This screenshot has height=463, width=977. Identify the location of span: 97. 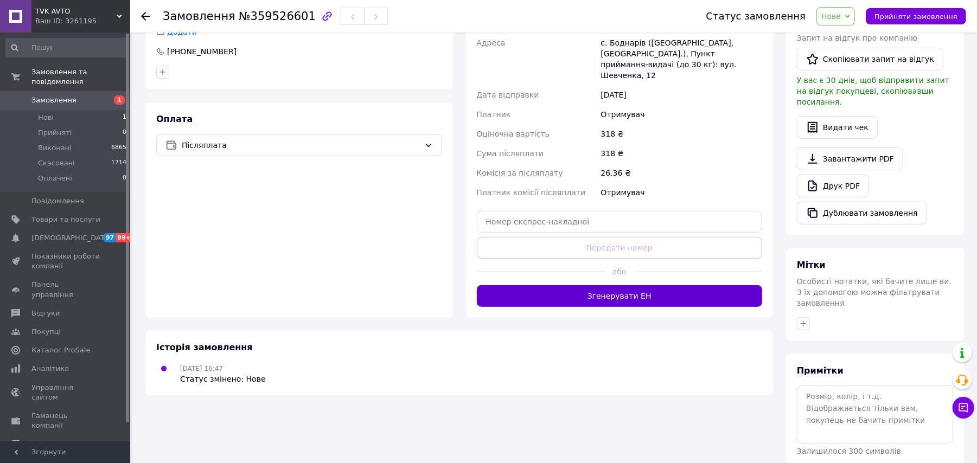
(109, 238).